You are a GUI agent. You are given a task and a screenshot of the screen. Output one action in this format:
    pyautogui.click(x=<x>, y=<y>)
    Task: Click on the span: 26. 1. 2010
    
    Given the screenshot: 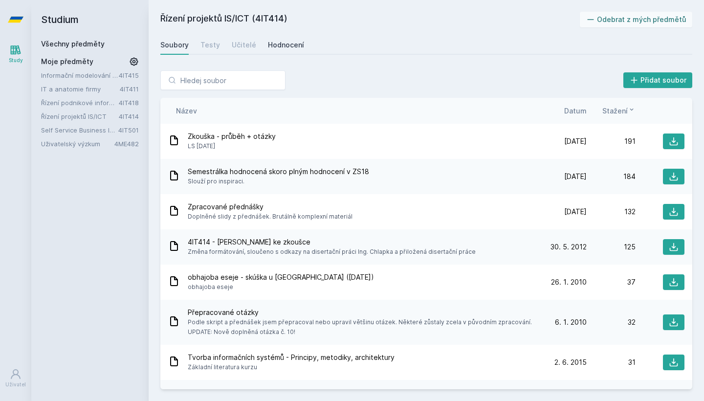 What is the action you would take?
    pyautogui.click(x=569, y=282)
    